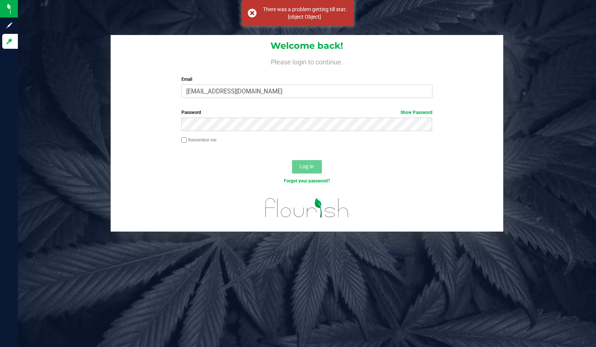 The width and height of the screenshot is (596, 347). Describe the element at coordinates (9, 25) in the screenshot. I see `inline-svg: Sign up` at that location.